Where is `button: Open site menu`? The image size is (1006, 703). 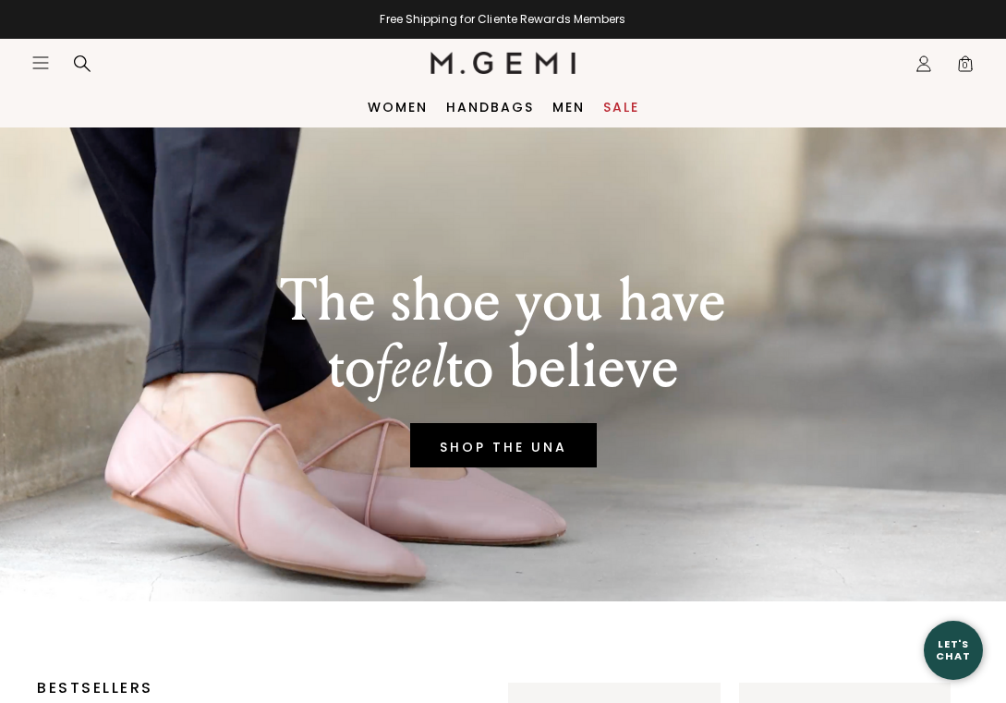 button: Open site menu is located at coordinates (41, 63).